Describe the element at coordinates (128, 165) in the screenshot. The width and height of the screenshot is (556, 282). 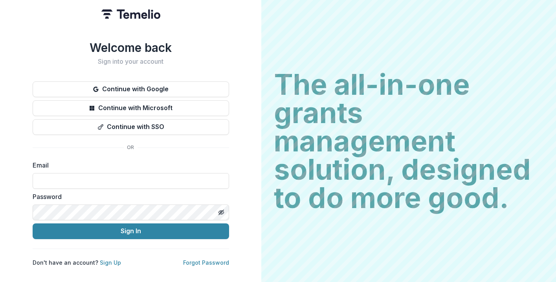
I see `label: Email` at that location.